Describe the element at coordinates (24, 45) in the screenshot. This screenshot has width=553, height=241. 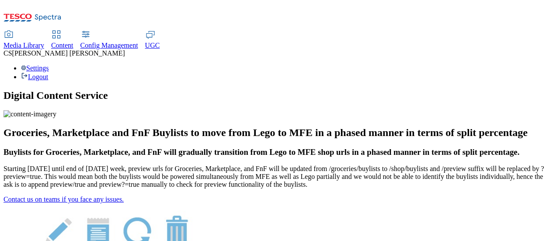
I see `span: Media Library` at that location.